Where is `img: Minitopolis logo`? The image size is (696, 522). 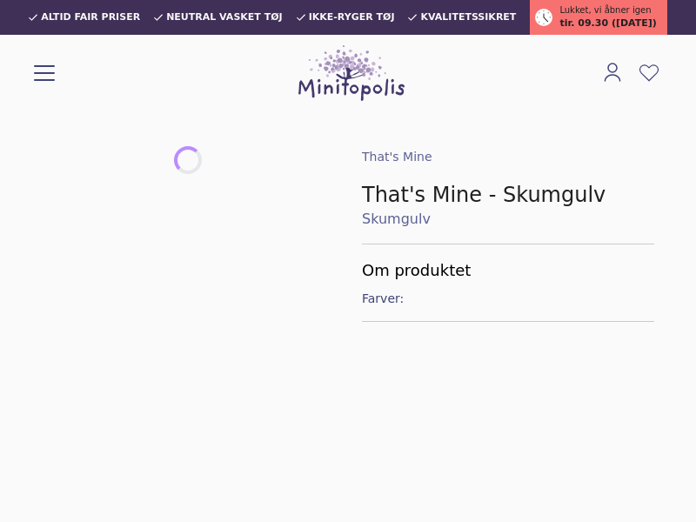
img: Minitopolis logo is located at coordinates (352, 73).